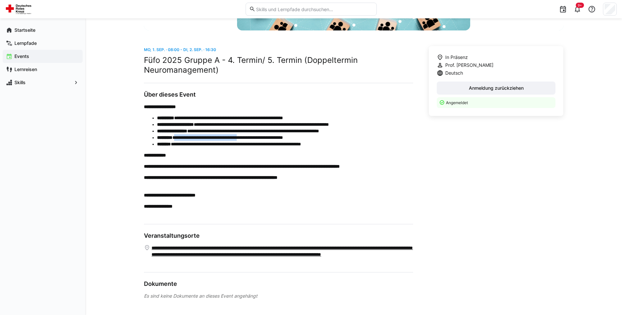 The width and height of the screenshot is (622, 315). Describe the element at coordinates (496, 88) in the screenshot. I see `span: Anmeldung zurückziehen` at that location.